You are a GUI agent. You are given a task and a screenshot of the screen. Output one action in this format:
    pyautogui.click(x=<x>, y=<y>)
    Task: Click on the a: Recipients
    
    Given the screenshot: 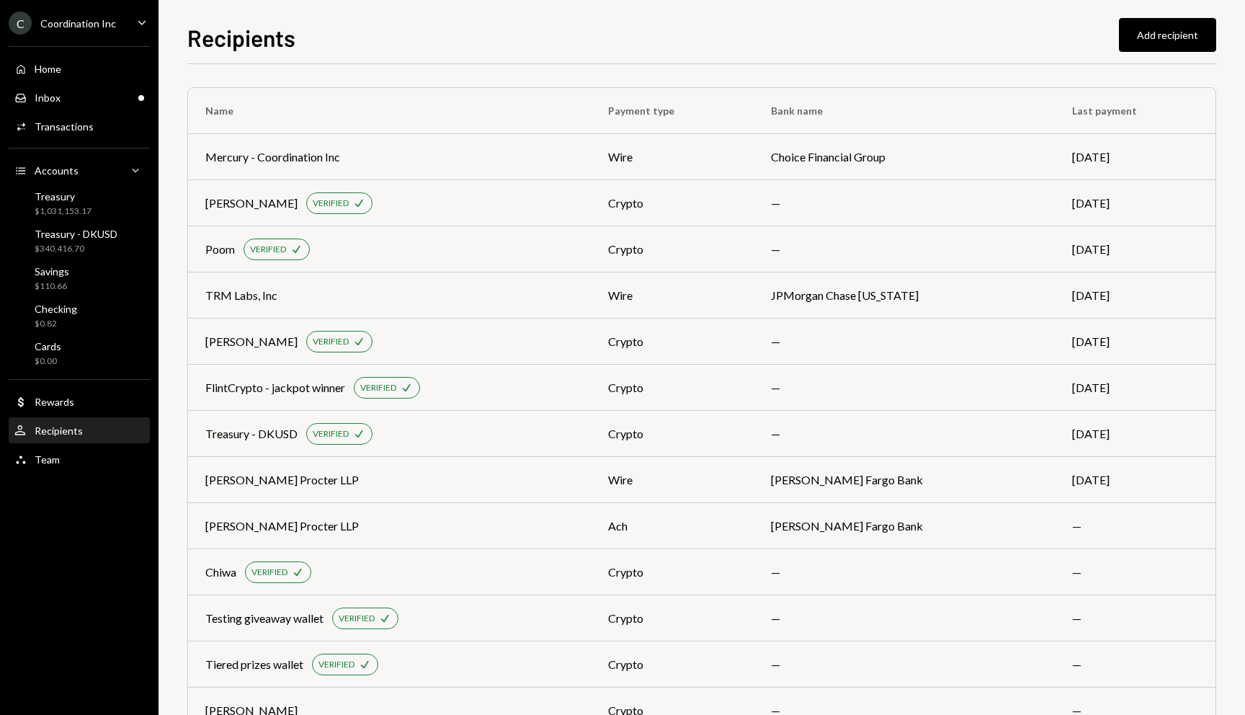 What is the action you would take?
    pyautogui.click(x=79, y=430)
    